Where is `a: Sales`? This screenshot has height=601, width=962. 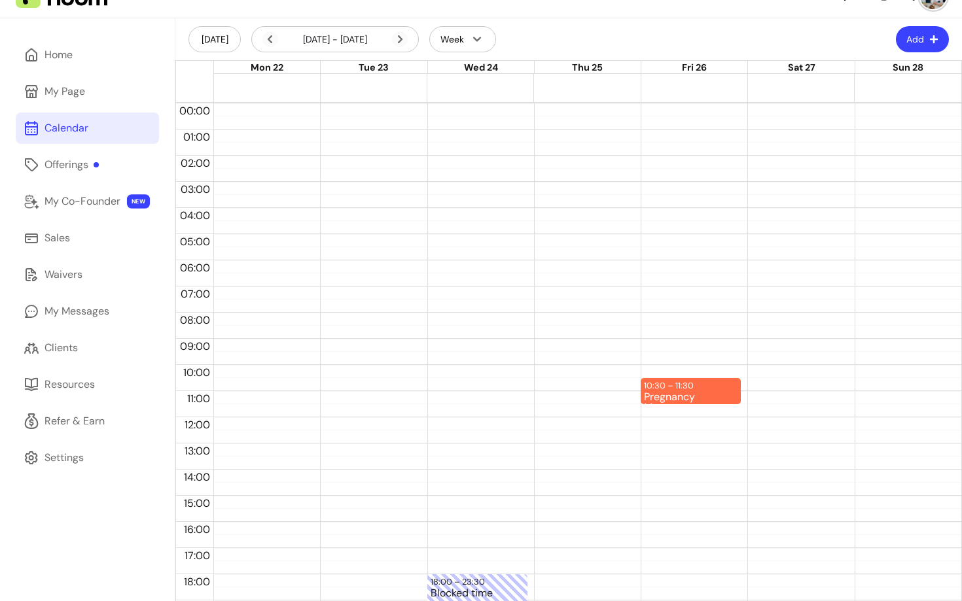
a: Sales is located at coordinates (87, 238).